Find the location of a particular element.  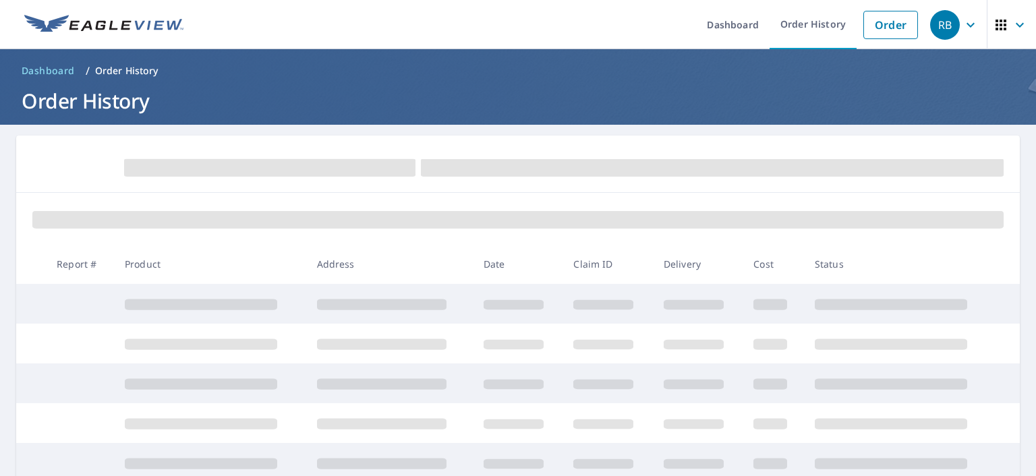

th: Status is located at coordinates (900, 264).